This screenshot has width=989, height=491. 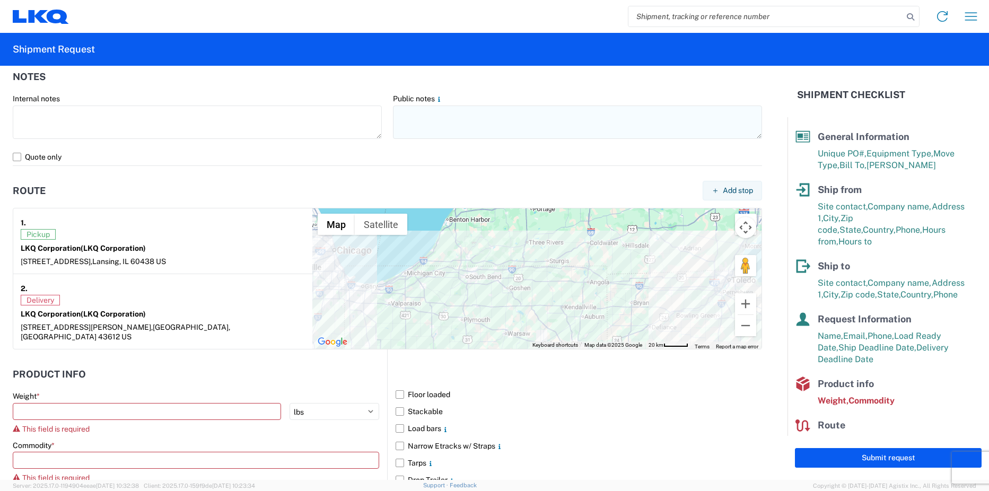 What do you see at coordinates (579, 429) in the screenshot?
I see `label: Load bars` at bounding box center [579, 429].